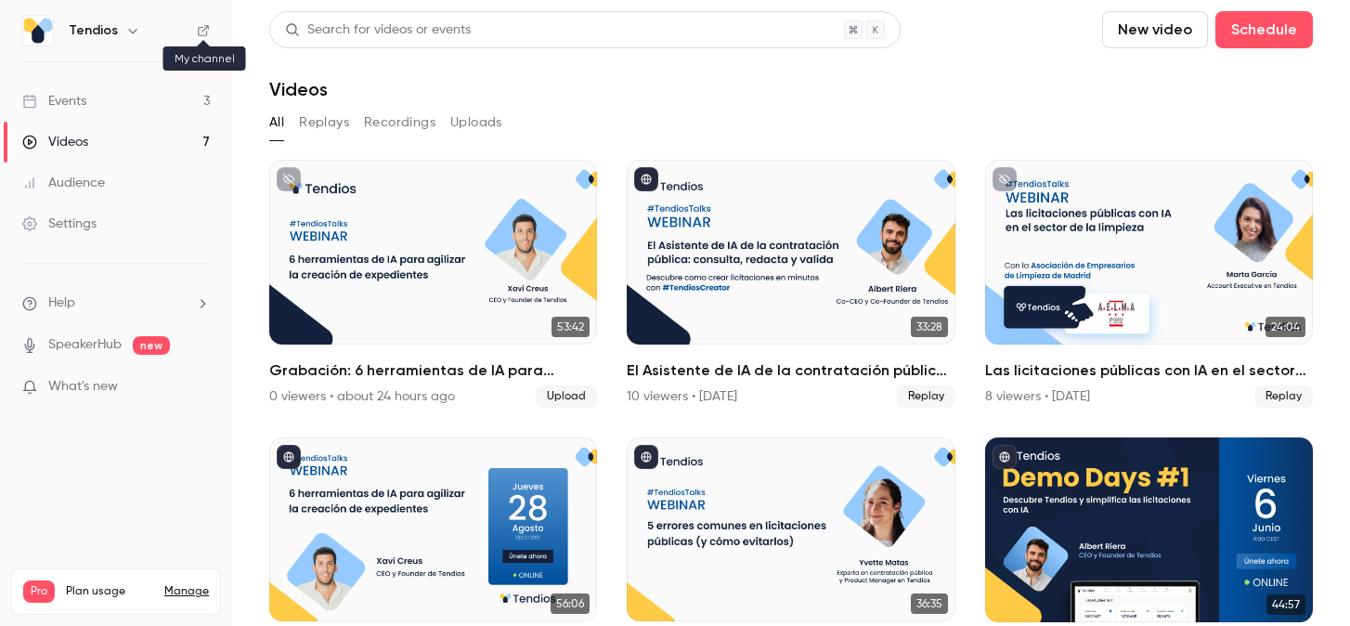  What do you see at coordinates (298, 89) in the screenshot?
I see `h1: Videos` at bounding box center [298, 89].